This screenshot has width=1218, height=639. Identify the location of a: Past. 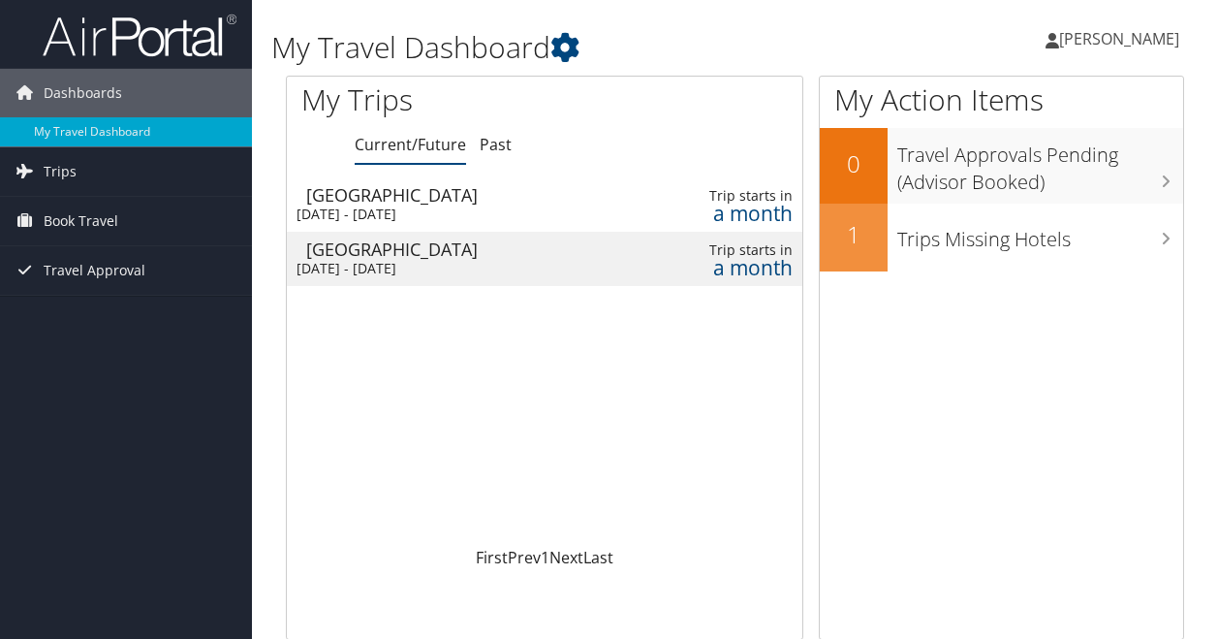
(495, 144).